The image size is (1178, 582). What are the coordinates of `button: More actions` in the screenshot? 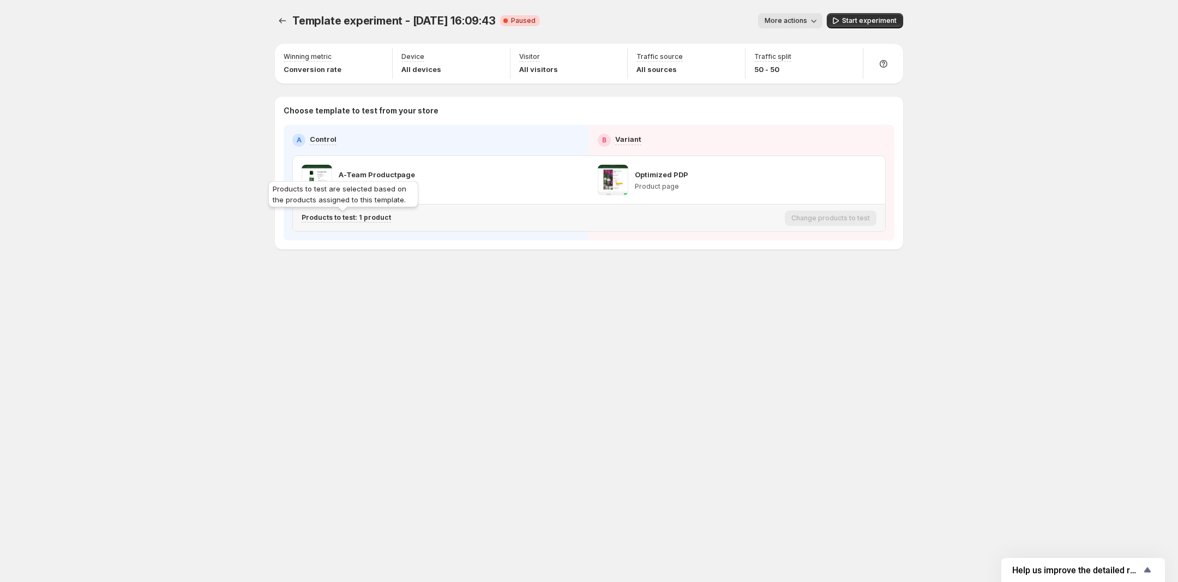 It's located at (790, 21).